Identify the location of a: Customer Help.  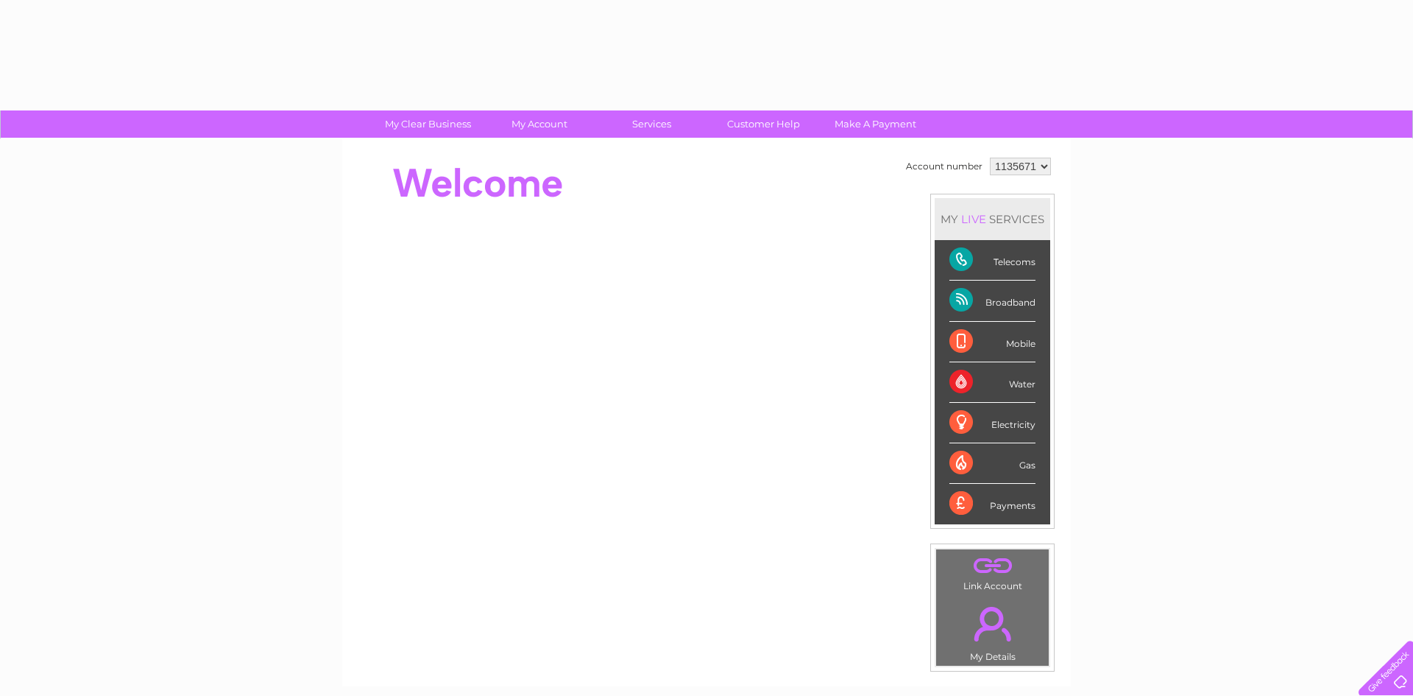
(763, 124).